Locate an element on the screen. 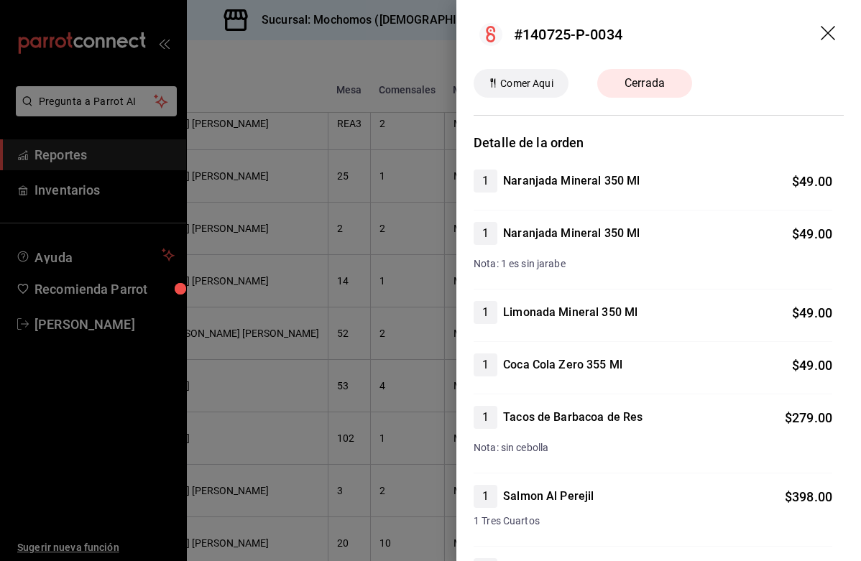 The width and height of the screenshot is (861, 561). span: Nota: 1 es sin jarabe is located at coordinates (519, 264).